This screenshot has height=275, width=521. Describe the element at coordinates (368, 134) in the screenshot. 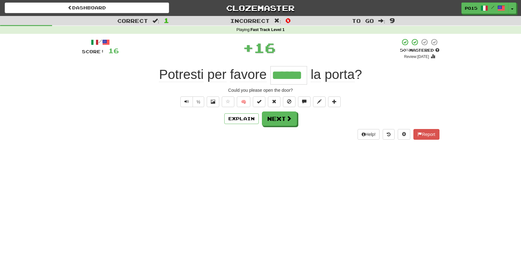

I see `button: Help!` at that location.